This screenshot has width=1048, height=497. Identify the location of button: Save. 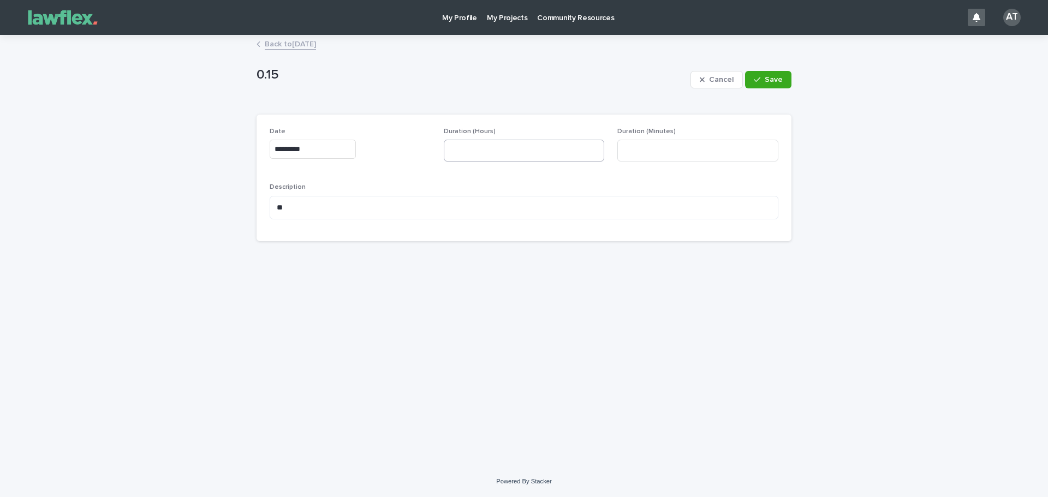
(768, 80).